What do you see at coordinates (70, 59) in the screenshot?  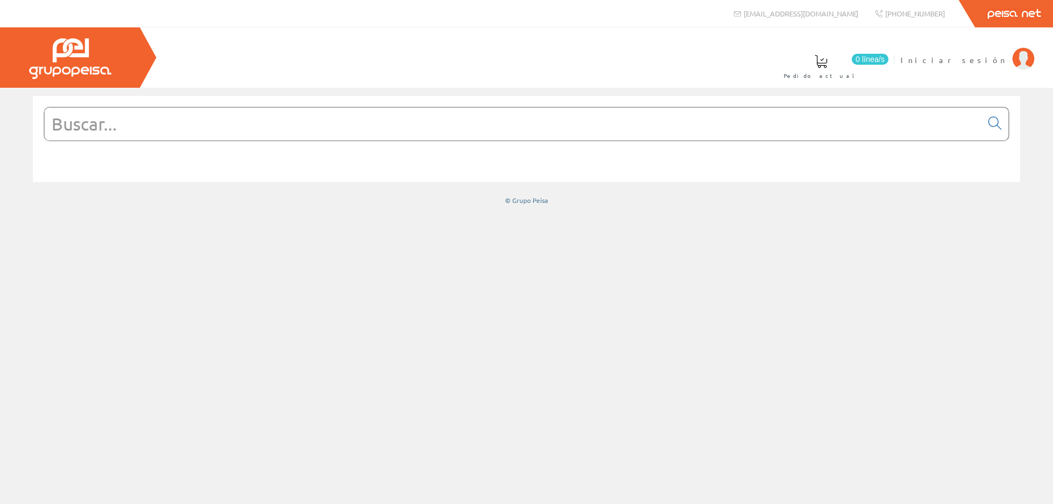 I see `img: Grupo Peisa` at bounding box center [70, 59].